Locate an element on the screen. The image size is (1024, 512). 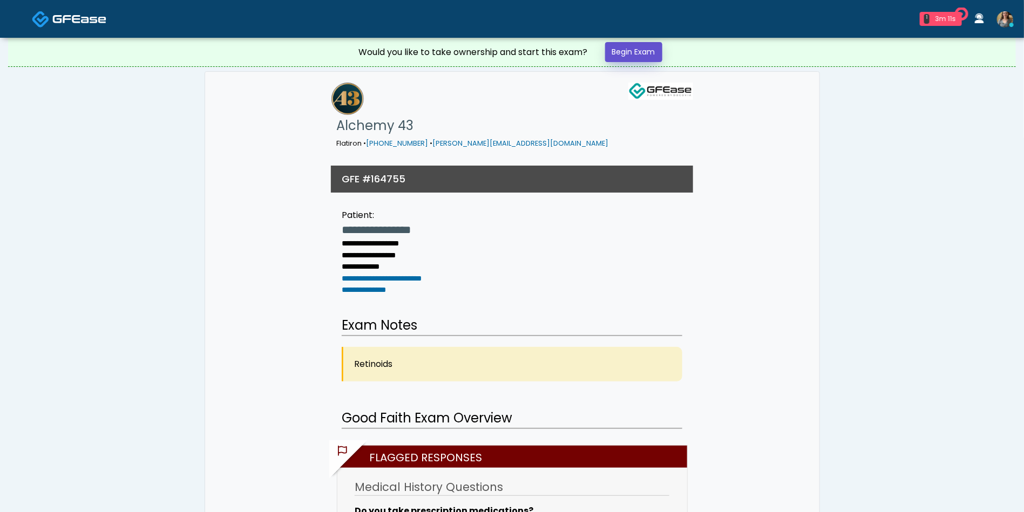
div: 3m 11s is located at coordinates (946, 19).